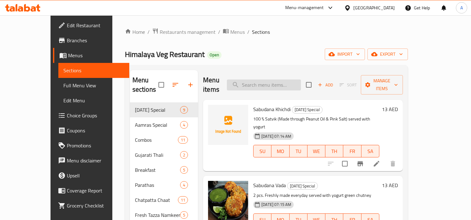  Describe the element at coordinates (156, 140) in the screenshot. I see `div: Combos` at that location.